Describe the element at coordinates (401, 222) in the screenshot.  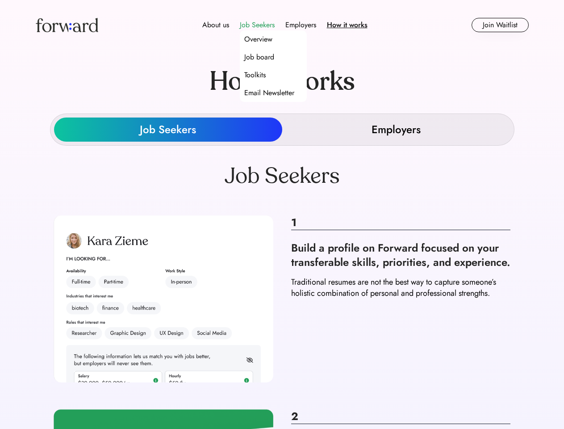
I see `div: 1` at that location.